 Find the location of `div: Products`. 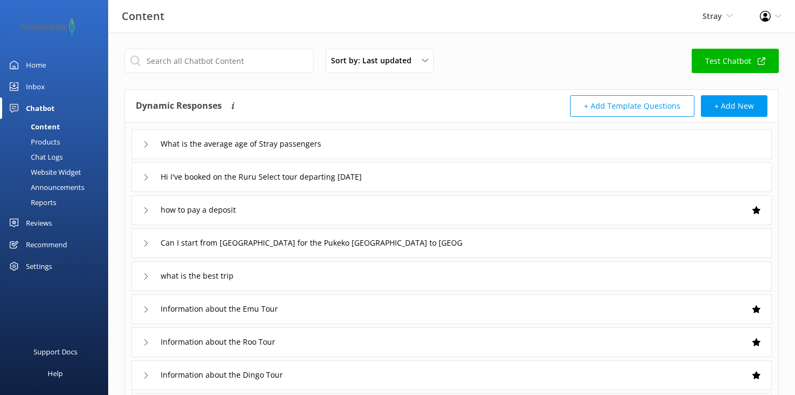

div: Products is located at coordinates (33, 142).